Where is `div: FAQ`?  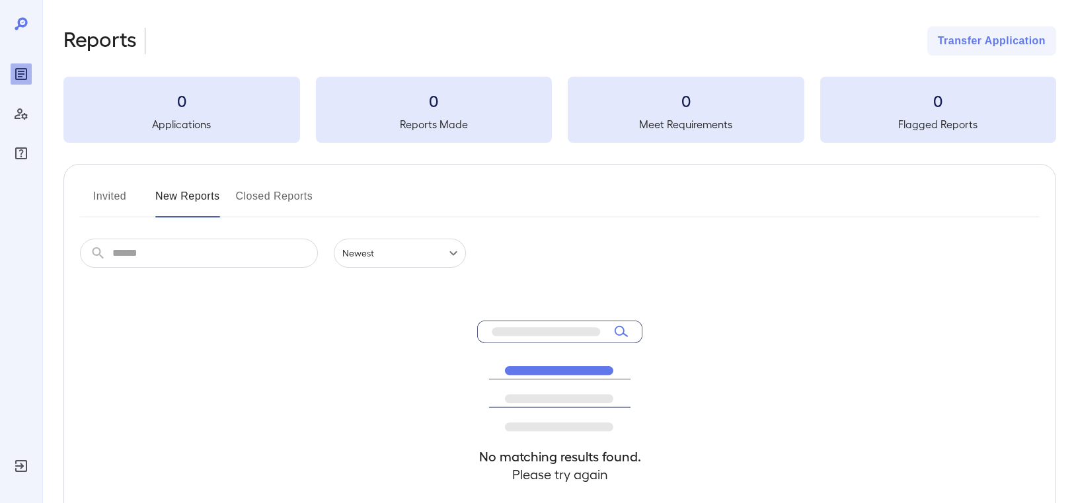
div: FAQ is located at coordinates (21, 153).